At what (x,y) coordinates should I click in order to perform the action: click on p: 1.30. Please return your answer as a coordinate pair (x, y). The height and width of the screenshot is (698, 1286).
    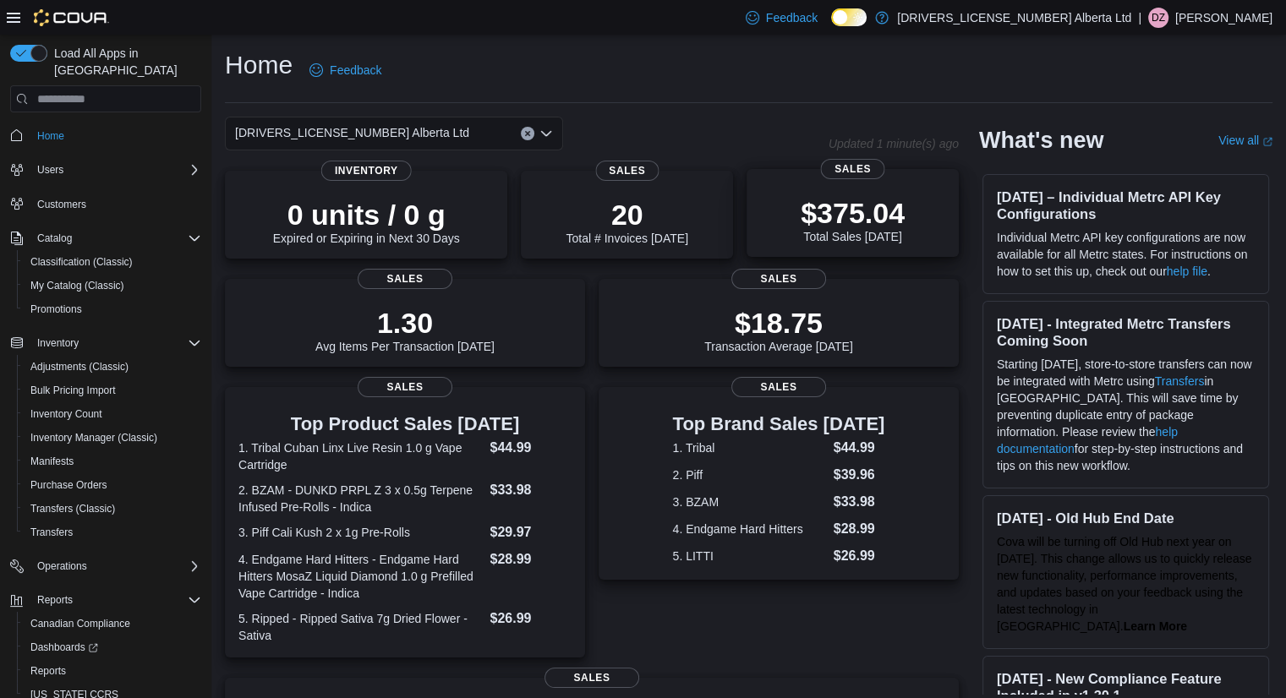
    Looking at the image, I should click on (405, 323).